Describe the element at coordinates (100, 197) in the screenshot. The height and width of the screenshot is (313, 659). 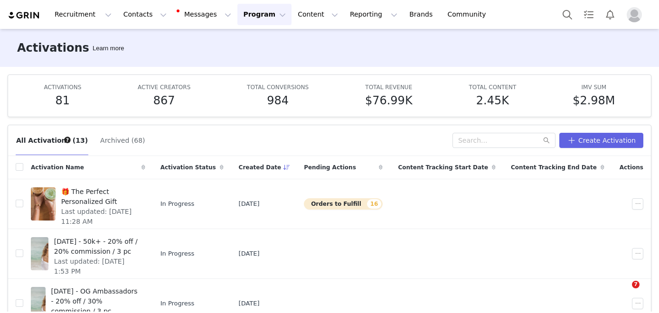
I see `span: 🎁 The Perfect Personalized Gift` at that location.